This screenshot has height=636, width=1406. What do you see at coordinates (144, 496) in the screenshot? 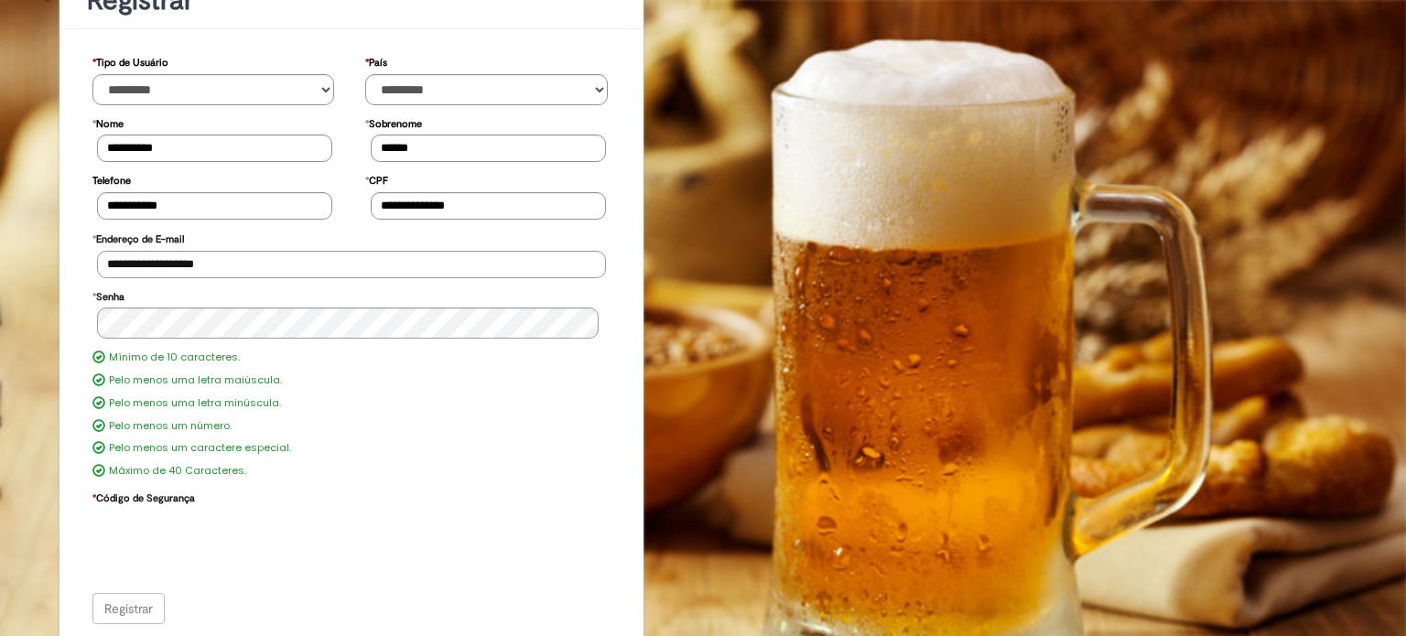
I see `label: Código de Segurança` at bounding box center [144, 496].